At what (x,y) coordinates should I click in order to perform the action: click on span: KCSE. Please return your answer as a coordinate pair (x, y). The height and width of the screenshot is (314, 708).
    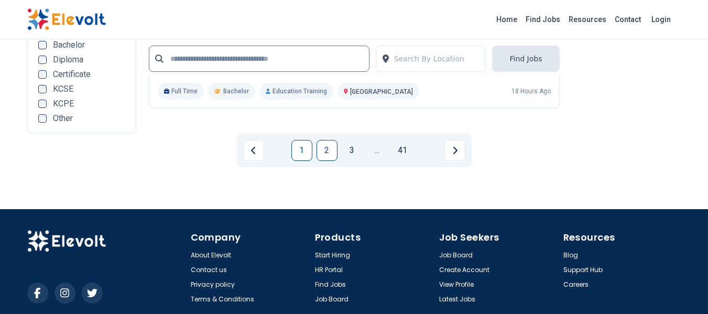
    Looking at the image, I should click on (63, 89).